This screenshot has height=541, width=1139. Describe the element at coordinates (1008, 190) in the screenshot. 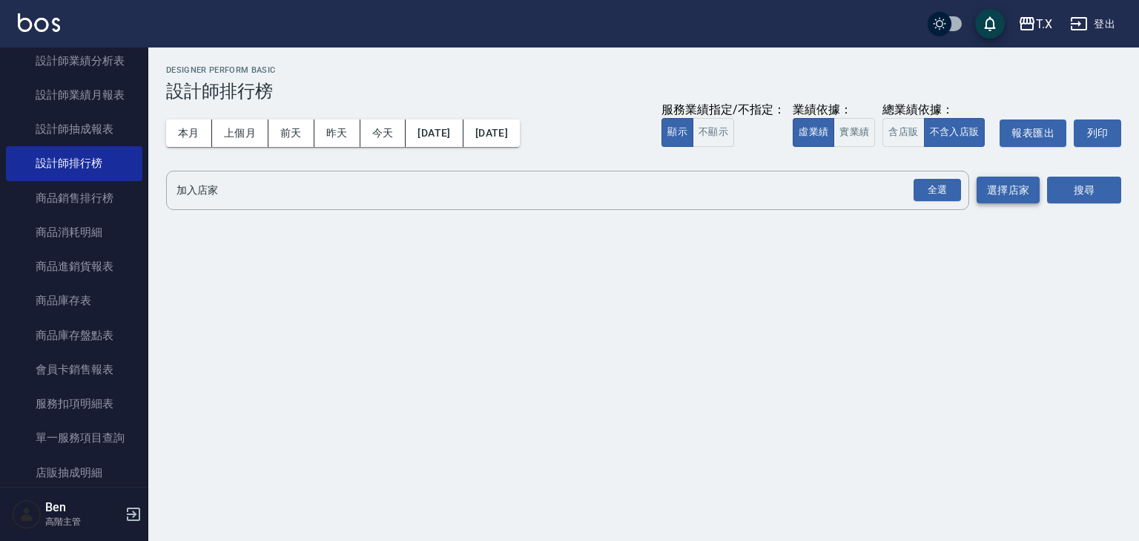

I see `button: 選擇店家` at that location.